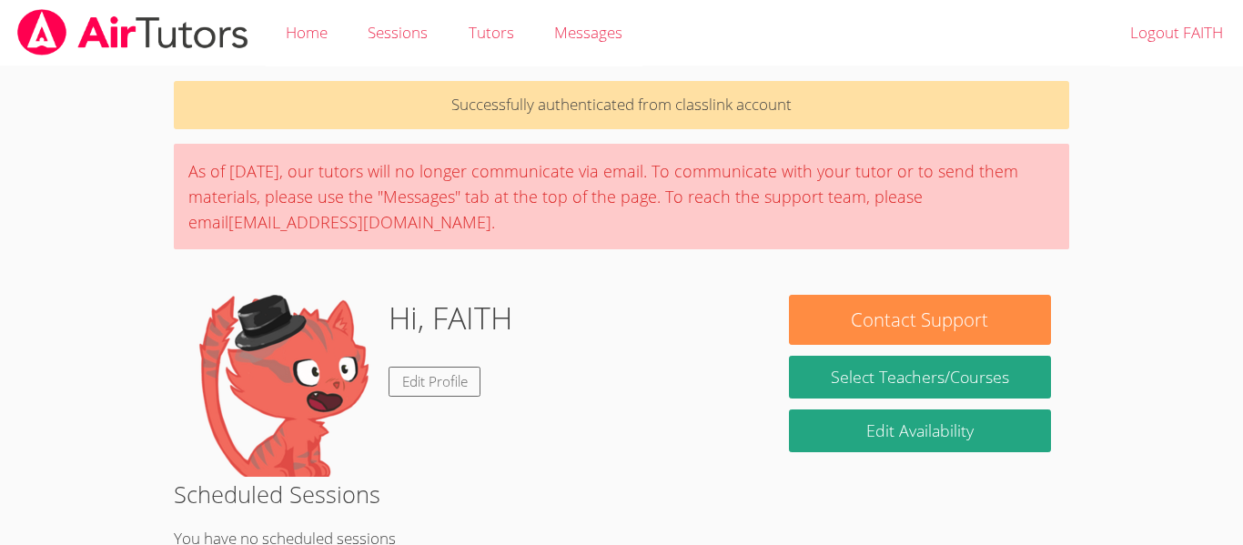 The height and width of the screenshot is (545, 1243). Describe the element at coordinates (920, 377) in the screenshot. I see `a: Select Teachers/Courses` at that location.